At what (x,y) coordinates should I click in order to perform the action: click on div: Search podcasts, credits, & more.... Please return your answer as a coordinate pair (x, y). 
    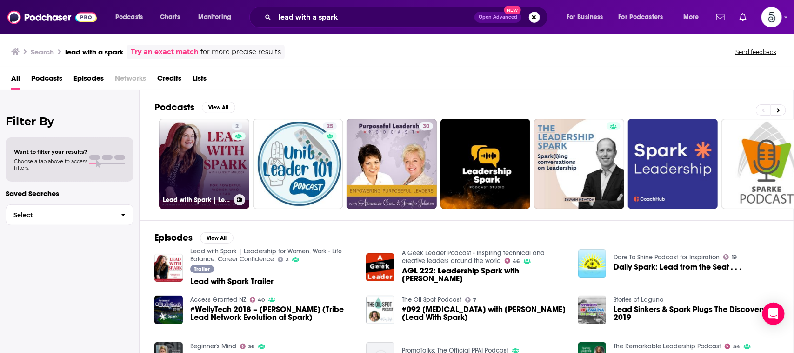
    Looking at the image, I should click on (408, 17).